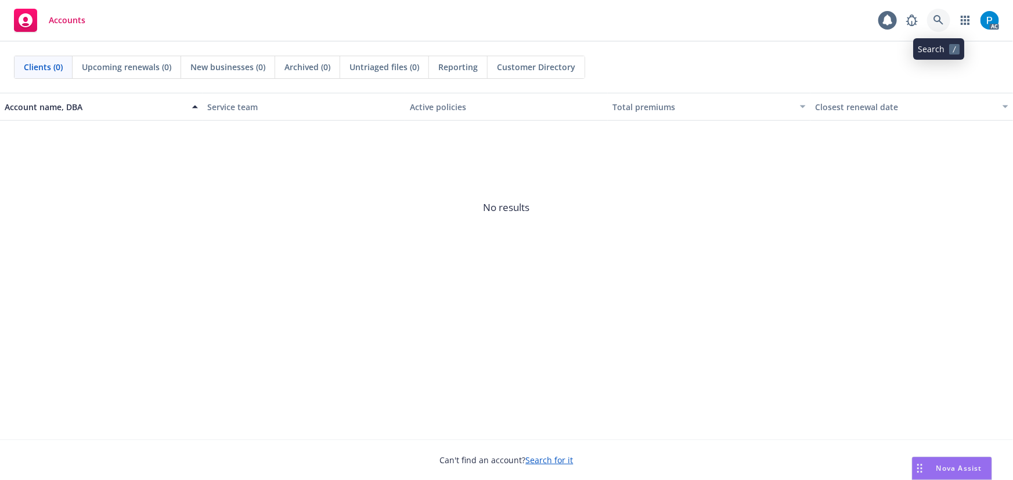 Image resolution: width=1013 pixels, height=480 pixels. I want to click on button: Nova Assist, so click(952, 469).